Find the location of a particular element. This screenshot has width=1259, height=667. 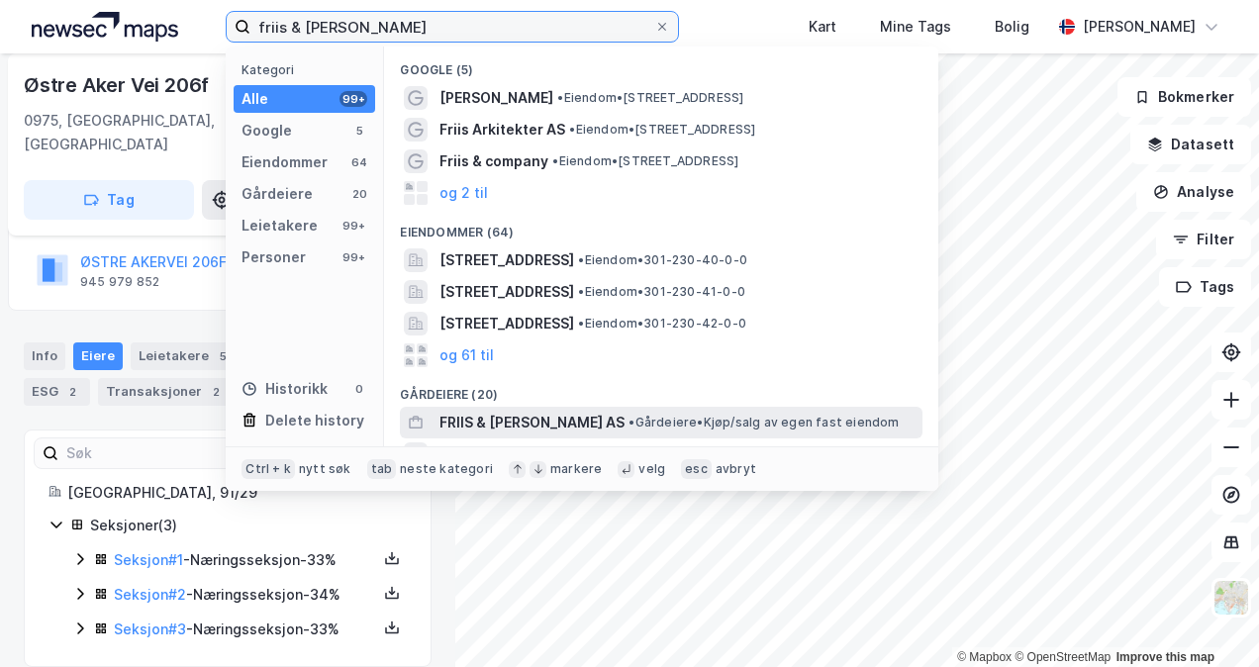

a: OpenStreetMap is located at coordinates (1062, 657).